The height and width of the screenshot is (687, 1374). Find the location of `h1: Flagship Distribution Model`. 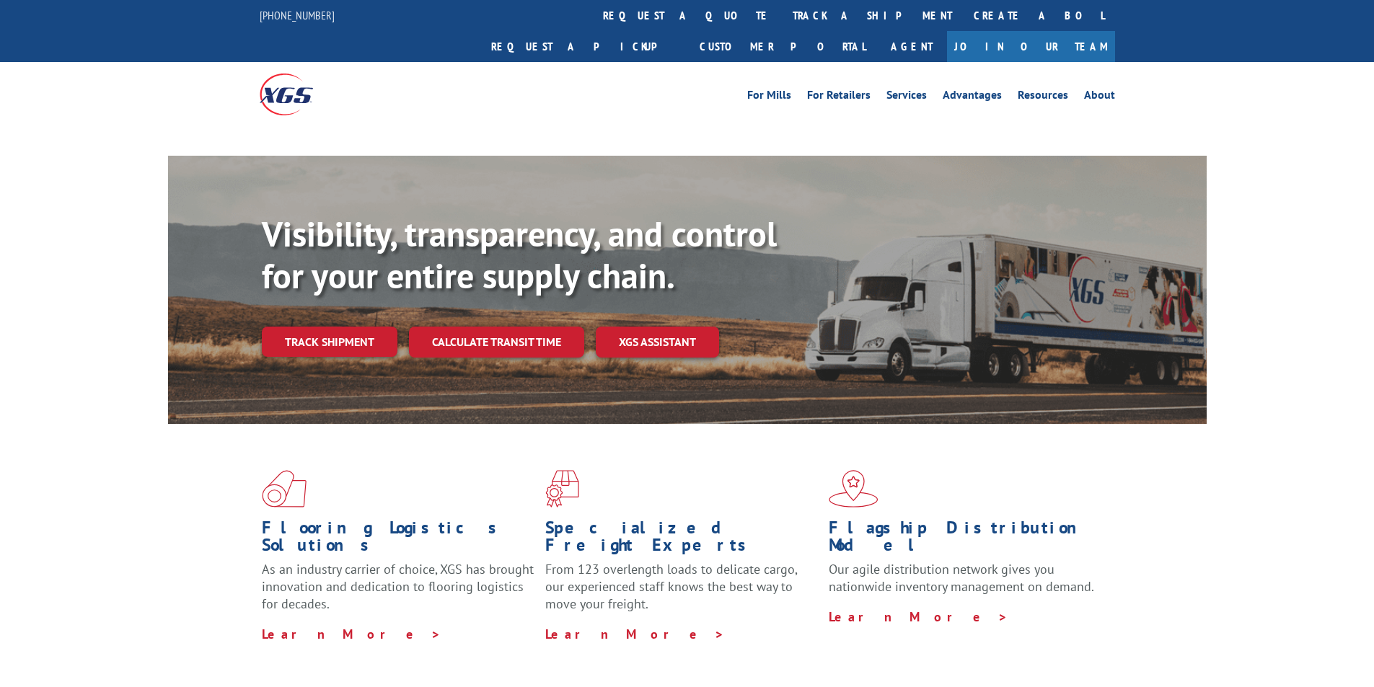

h1: Flagship Distribution Model is located at coordinates (965, 540).